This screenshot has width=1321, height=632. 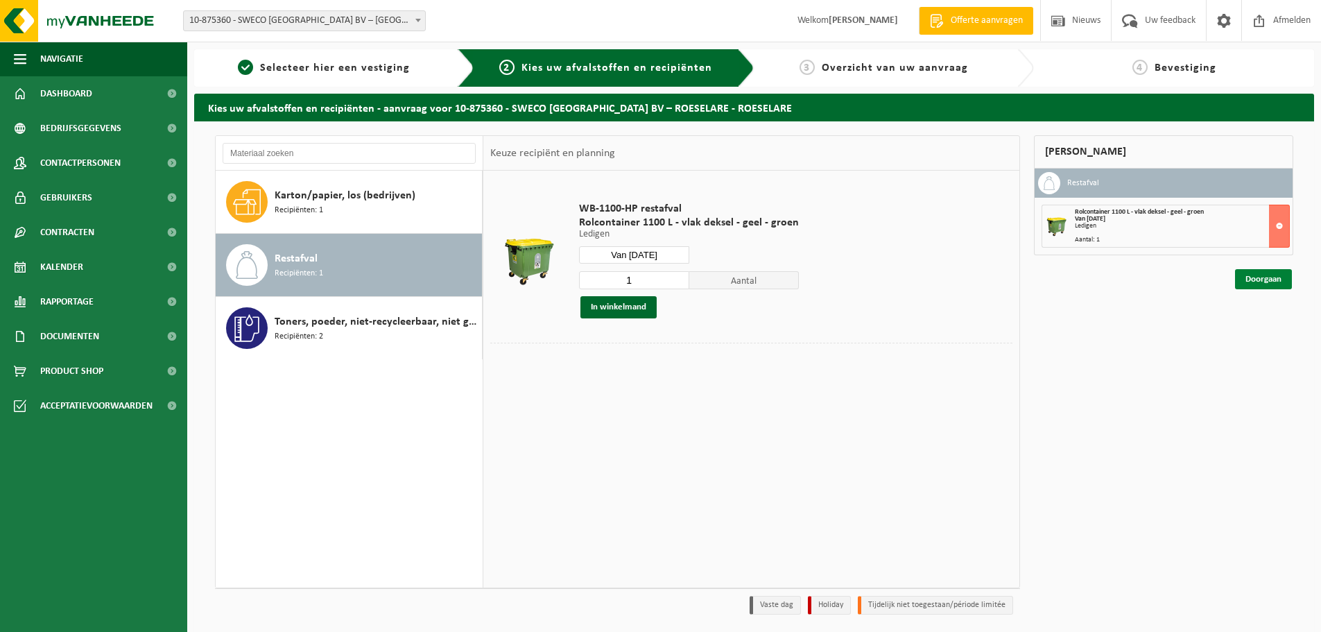 What do you see at coordinates (299, 336) in the screenshot?
I see `span: Recipiënten: 2` at bounding box center [299, 336].